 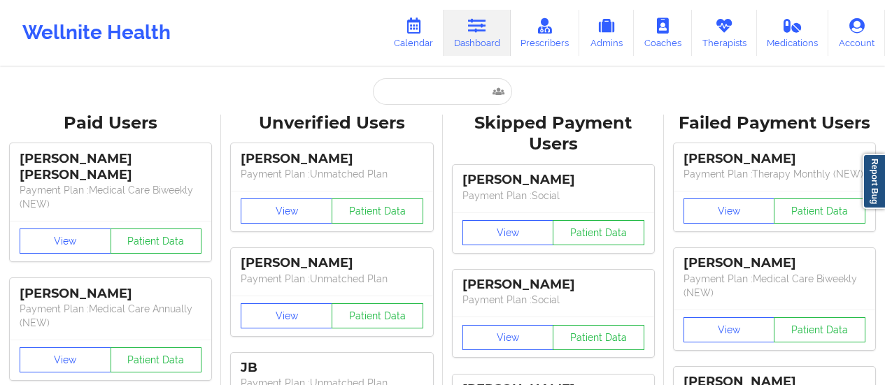 What do you see at coordinates (545, 33) in the screenshot?
I see `a: Prescribers` at bounding box center [545, 33].